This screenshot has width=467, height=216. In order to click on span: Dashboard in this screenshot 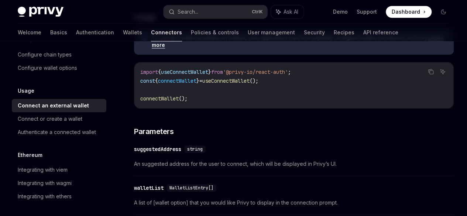, I will do `click(405, 12)`.